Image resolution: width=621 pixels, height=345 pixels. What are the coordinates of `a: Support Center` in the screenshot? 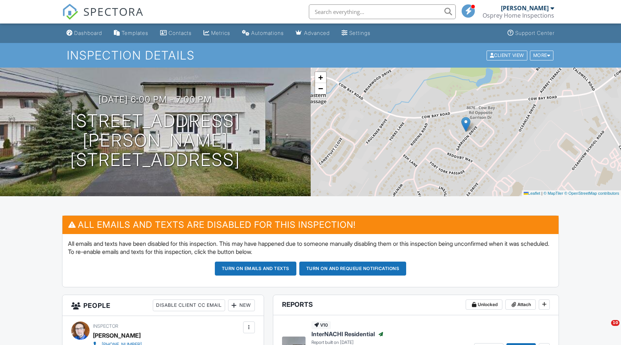 It's located at (531, 33).